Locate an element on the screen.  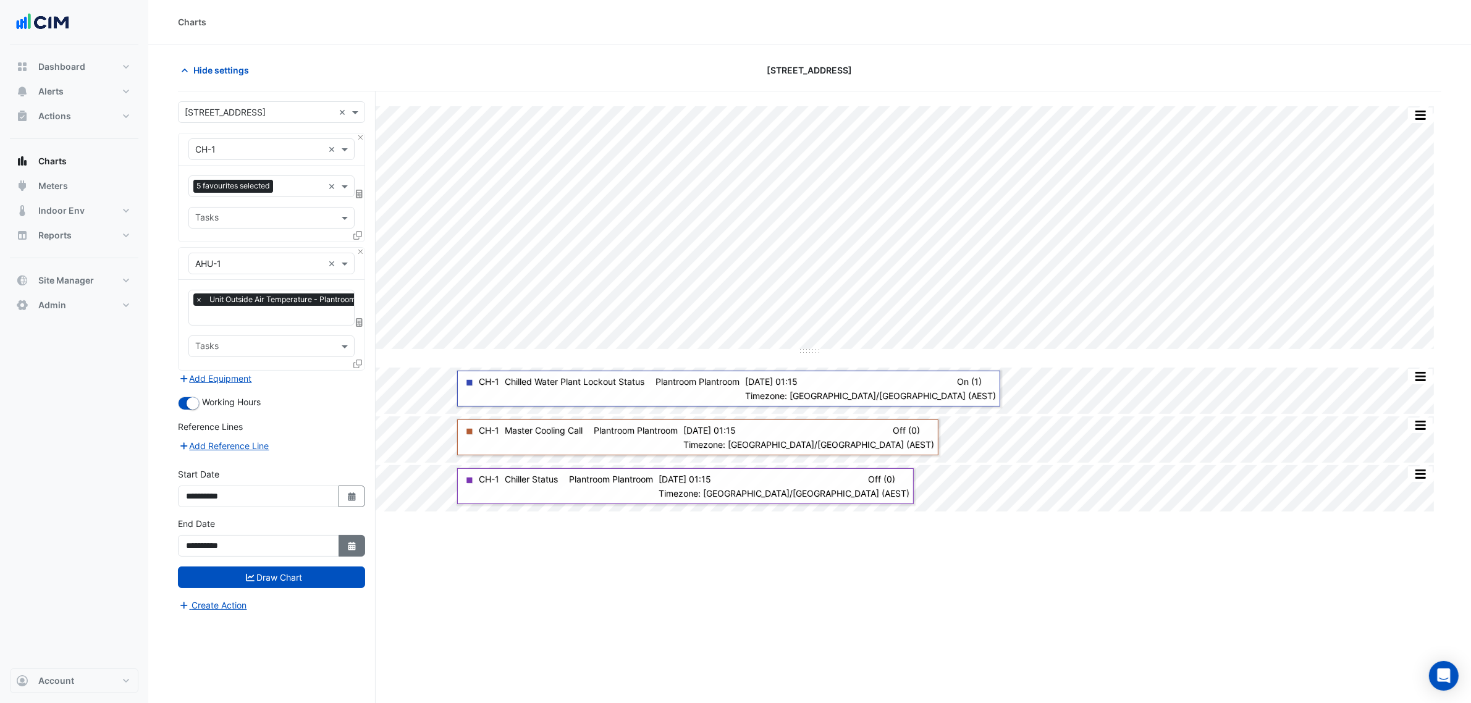
app-icon: Site Manager is located at coordinates (22, 280).